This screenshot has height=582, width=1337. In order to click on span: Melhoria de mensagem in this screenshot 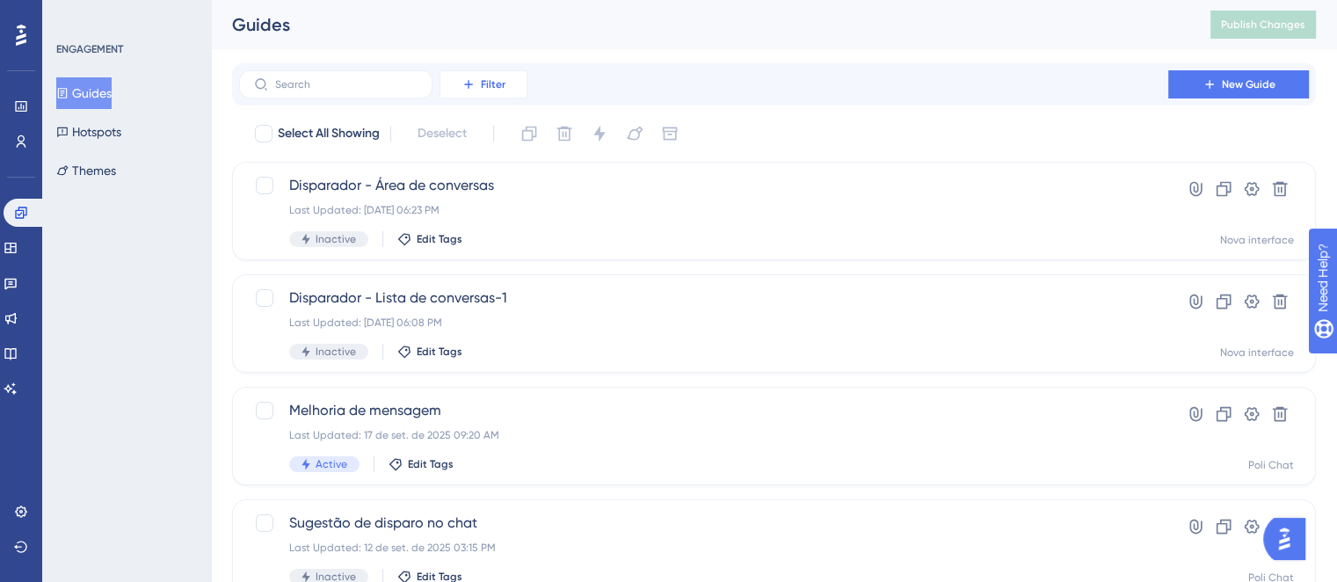, I will do `click(703, 410)`.